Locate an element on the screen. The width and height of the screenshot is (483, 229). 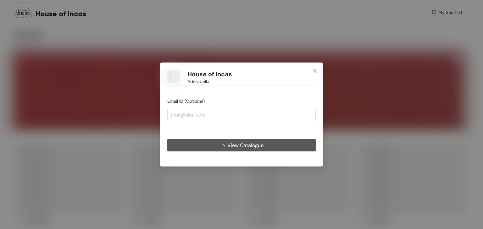
span: Email ID (Optional) is located at coordinates (186, 101).